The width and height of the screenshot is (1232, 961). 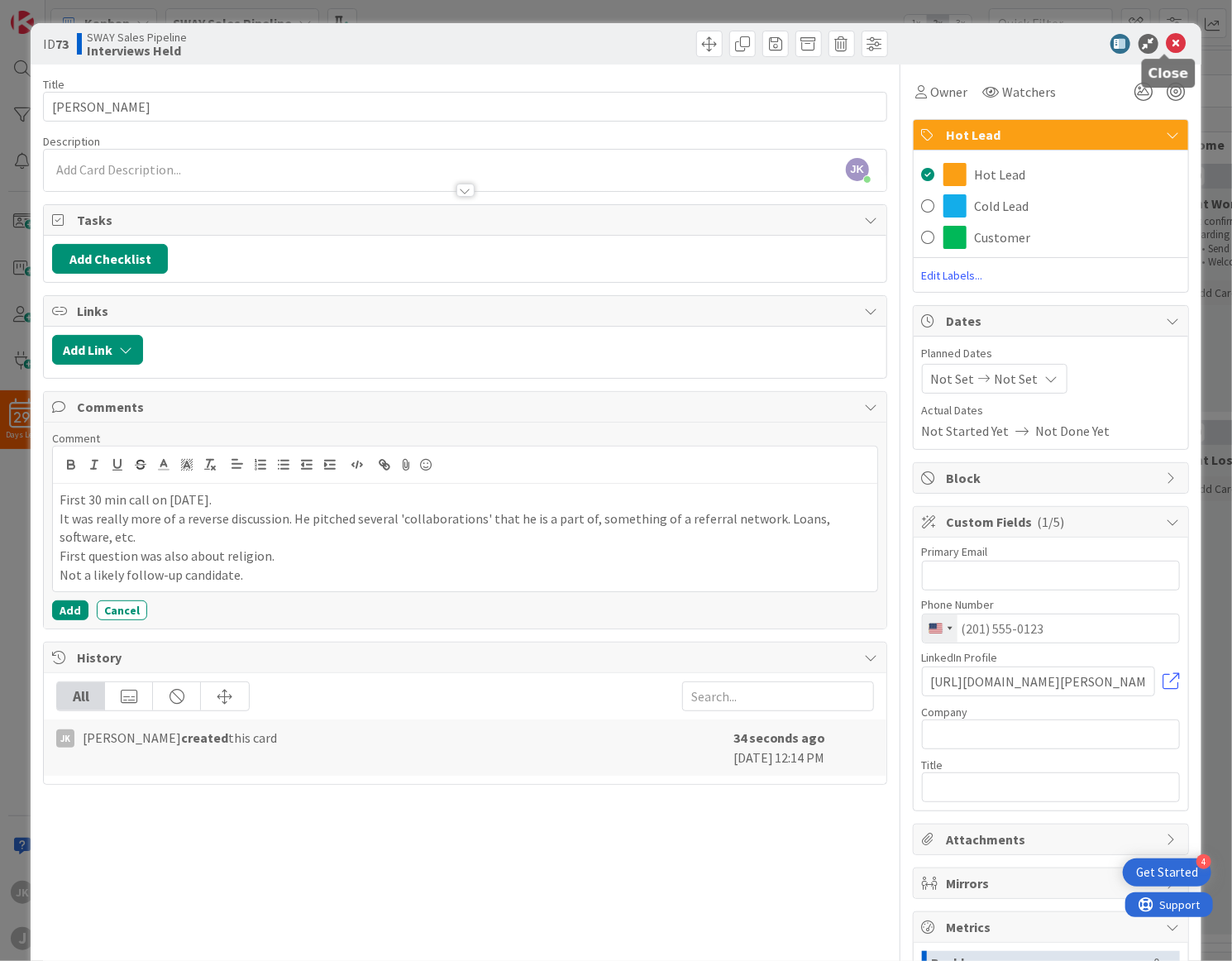 I want to click on span: Watchers, so click(x=1030, y=92).